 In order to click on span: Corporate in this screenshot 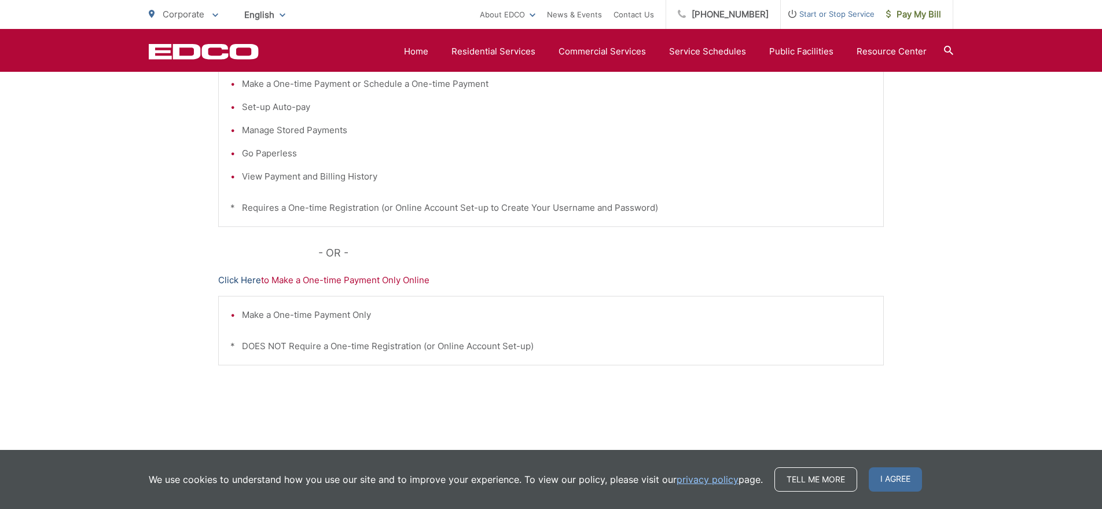, I will do `click(183, 14)`.